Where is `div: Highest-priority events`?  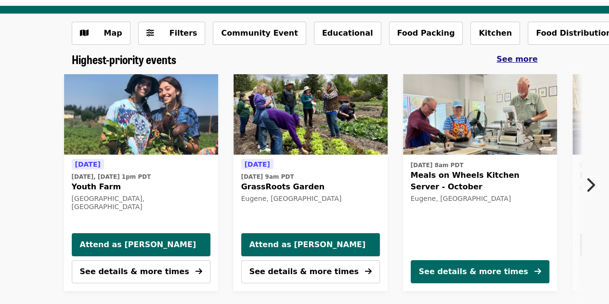
div: Highest-priority events is located at coordinates (305, 59).